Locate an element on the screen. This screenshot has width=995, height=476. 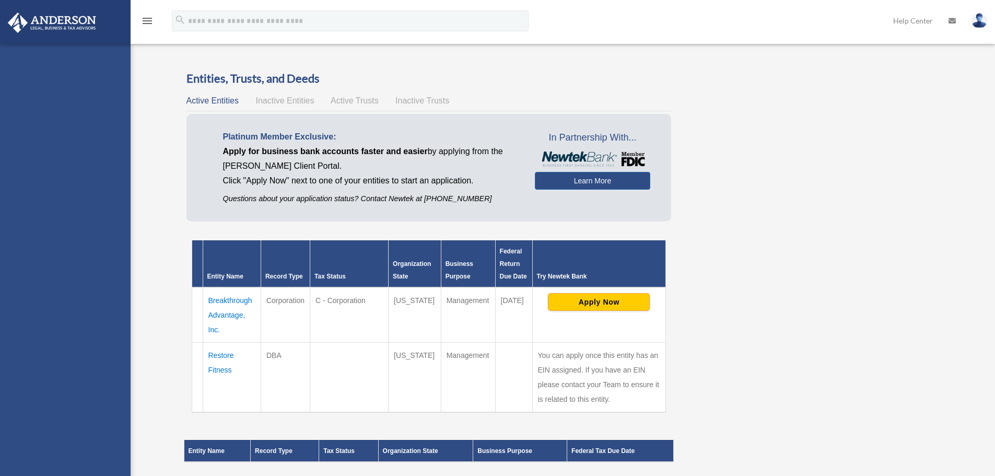
th: Federal Tax Due Date is located at coordinates (621, 451).